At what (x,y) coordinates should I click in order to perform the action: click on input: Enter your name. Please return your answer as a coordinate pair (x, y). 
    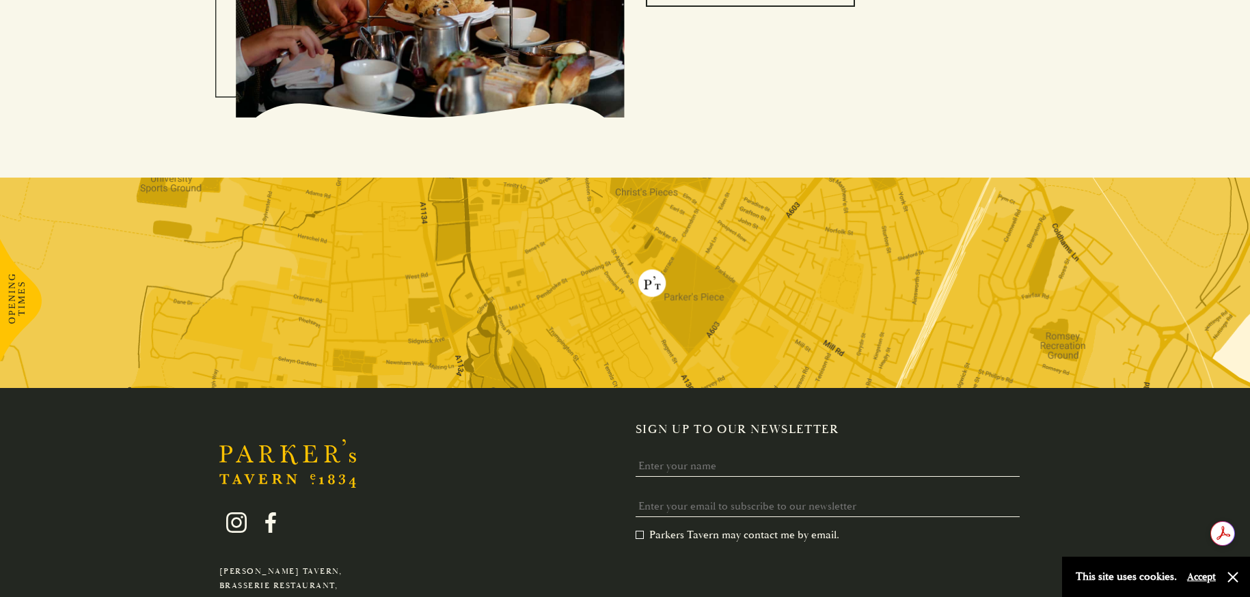
    Looking at the image, I should click on (828, 466).